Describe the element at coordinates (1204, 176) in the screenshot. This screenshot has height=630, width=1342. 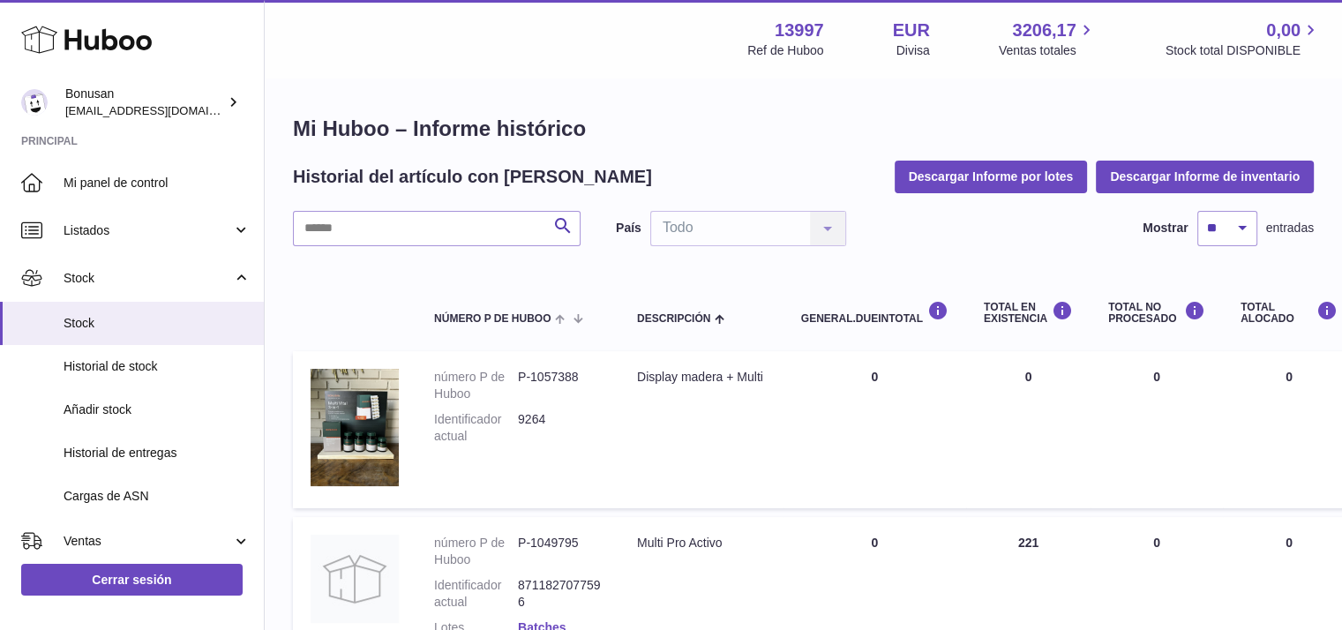
I see `button: Descargar Informe de inventario` at that location.